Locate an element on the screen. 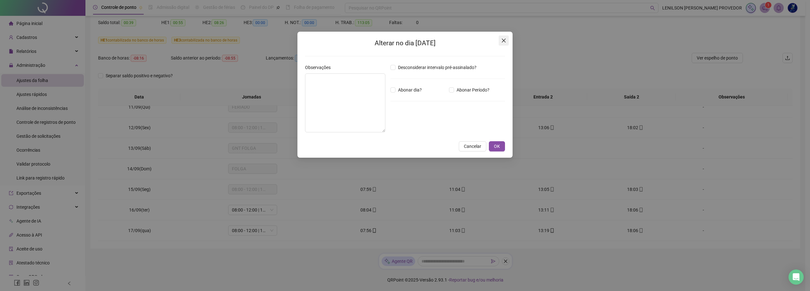 This screenshot has width=810, height=291. button: Close is located at coordinates (504, 41).